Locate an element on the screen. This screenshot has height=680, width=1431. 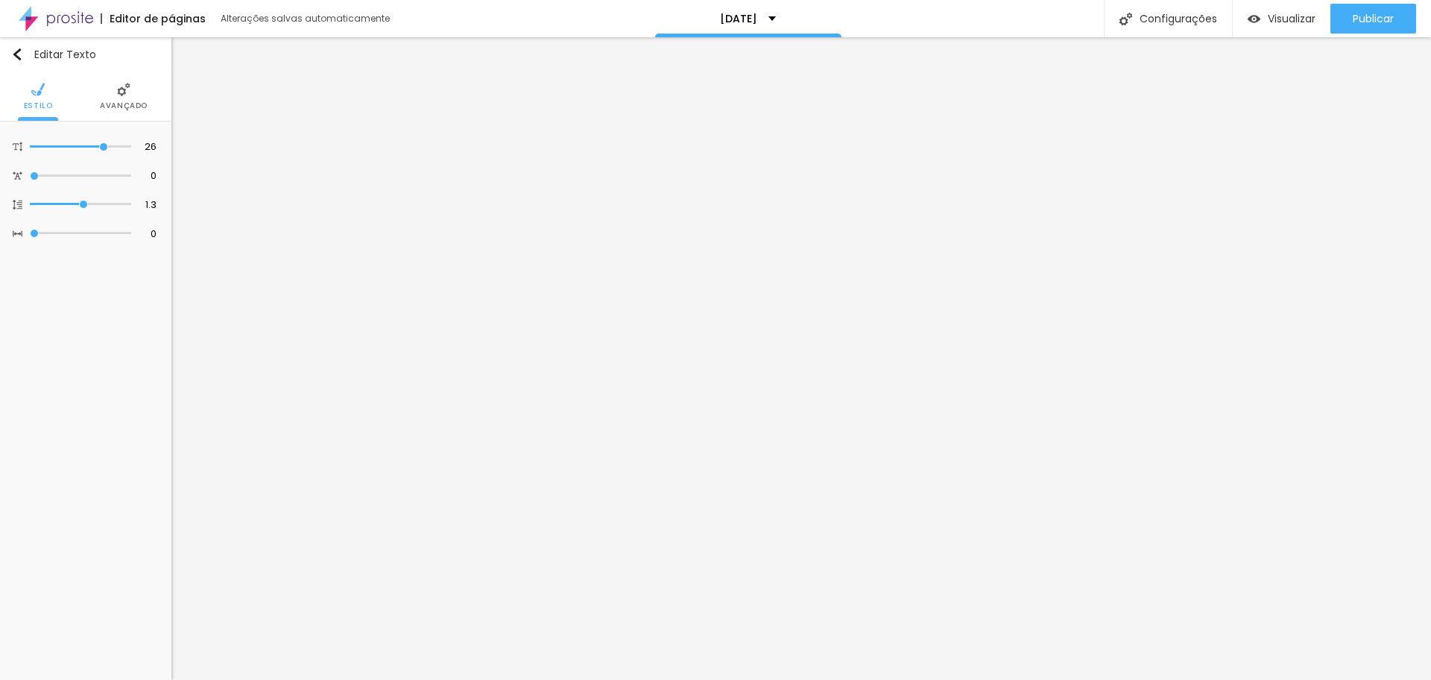
div: Alterações salvas automaticamente is located at coordinates (306, 19).